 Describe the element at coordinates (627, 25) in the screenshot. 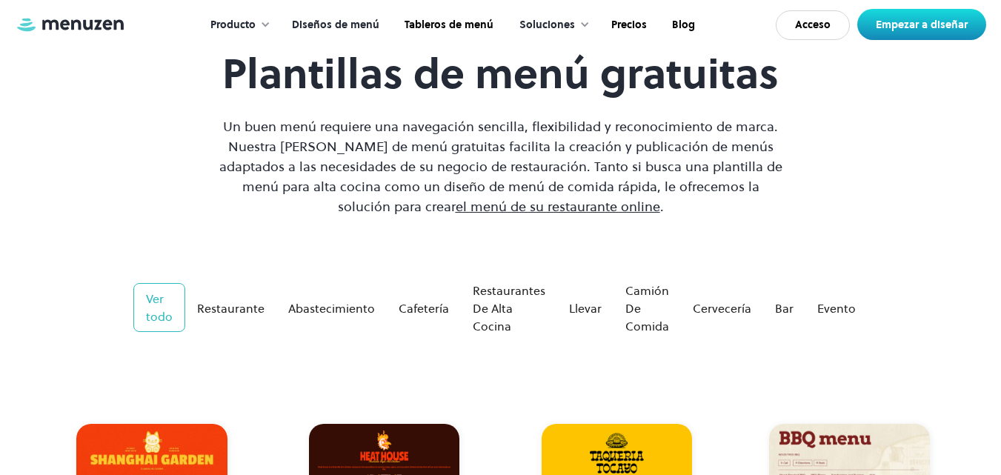

I see `a: Precios` at that location.